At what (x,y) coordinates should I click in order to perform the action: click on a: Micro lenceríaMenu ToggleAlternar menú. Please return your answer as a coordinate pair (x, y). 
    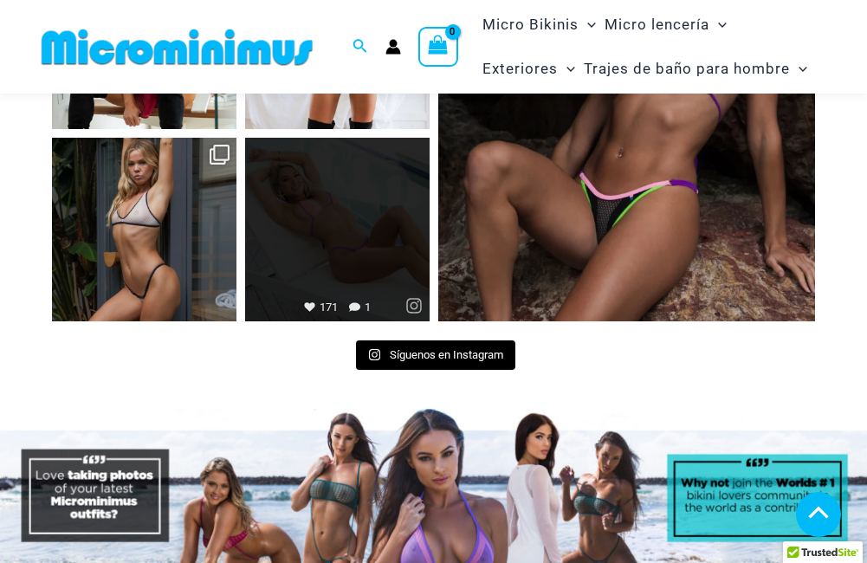
    Looking at the image, I should click on (665, 24).